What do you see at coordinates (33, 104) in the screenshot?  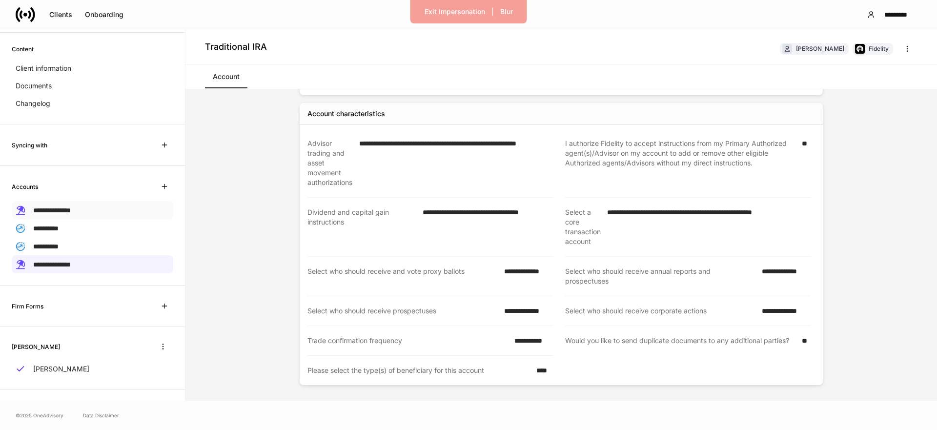 I see `p: Changelog` at bounding box center [33, 104].